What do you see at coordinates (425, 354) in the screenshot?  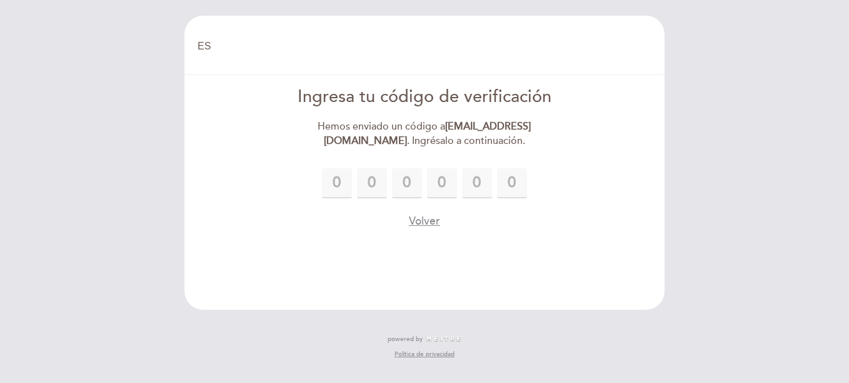 I see `a: Política de privacidad` at bounding box center [425, 354].